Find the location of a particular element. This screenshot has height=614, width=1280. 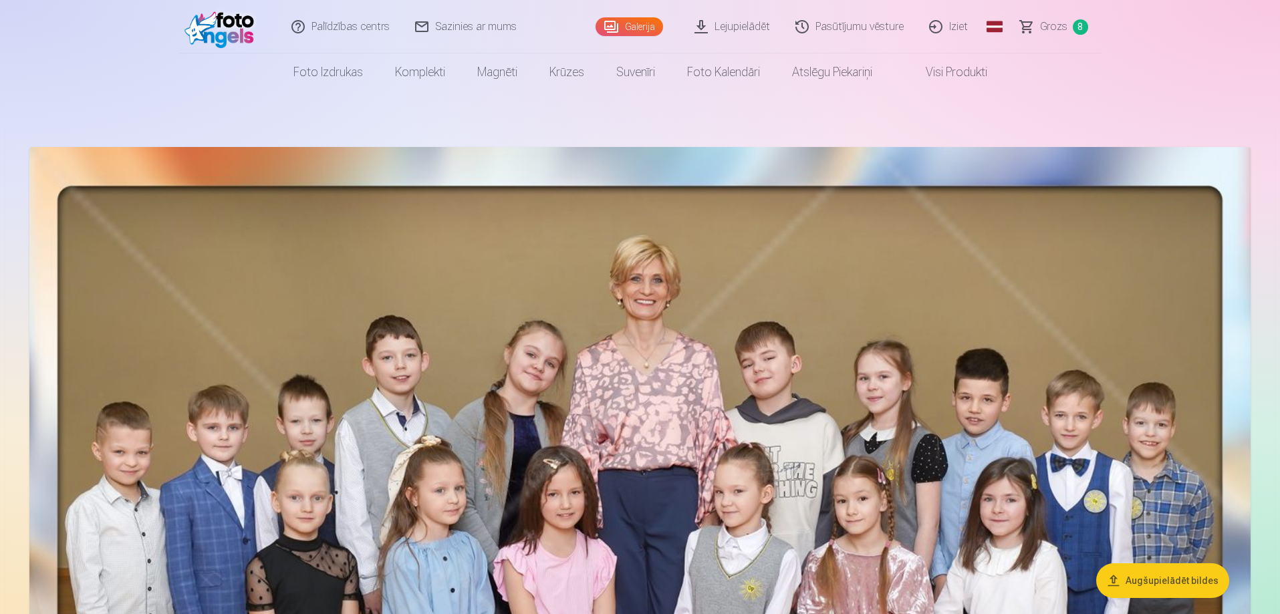

a: Krūzes is located at coordinates (567, 72).